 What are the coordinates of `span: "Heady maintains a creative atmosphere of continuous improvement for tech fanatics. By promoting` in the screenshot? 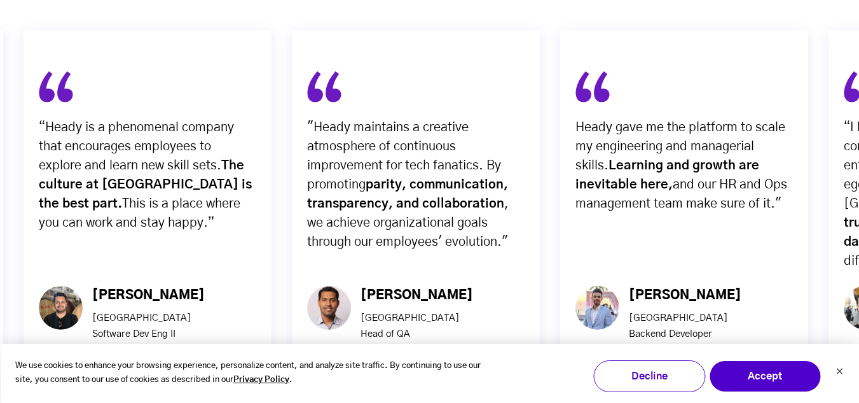 It's located at (404, 156).